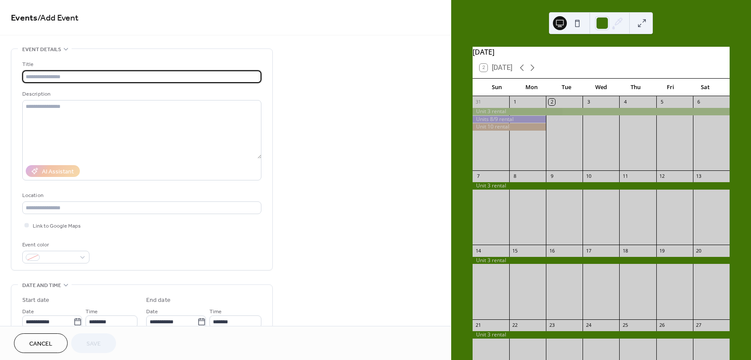  What do you see at coordinates (478, 325) in the screenshot?
I see `div: 21` at bounding box center [478, 325].